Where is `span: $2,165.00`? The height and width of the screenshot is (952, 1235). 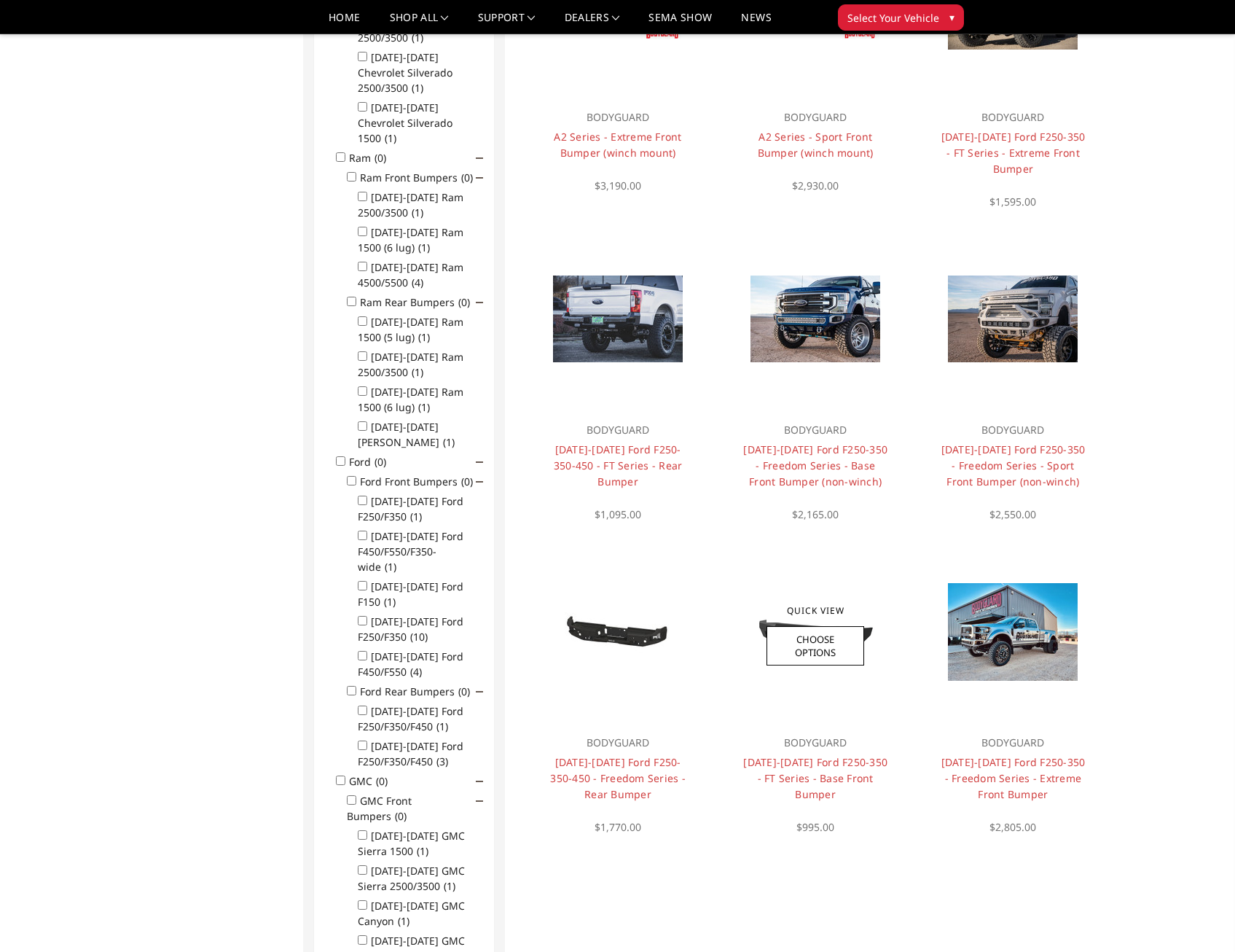 span: $2,165.00 is located at coordinates (816, 514).